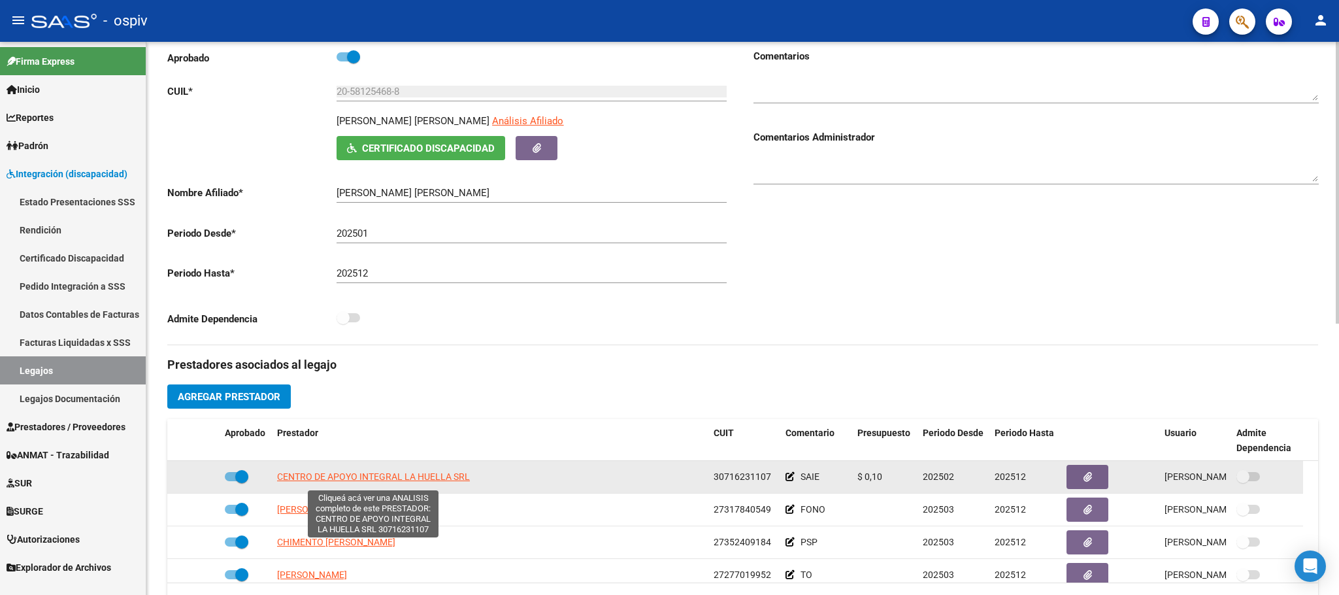  Describe the element at coordinates (1310, 566) in the screenshot. I see `div: Open Intercom Messenger` at that location.